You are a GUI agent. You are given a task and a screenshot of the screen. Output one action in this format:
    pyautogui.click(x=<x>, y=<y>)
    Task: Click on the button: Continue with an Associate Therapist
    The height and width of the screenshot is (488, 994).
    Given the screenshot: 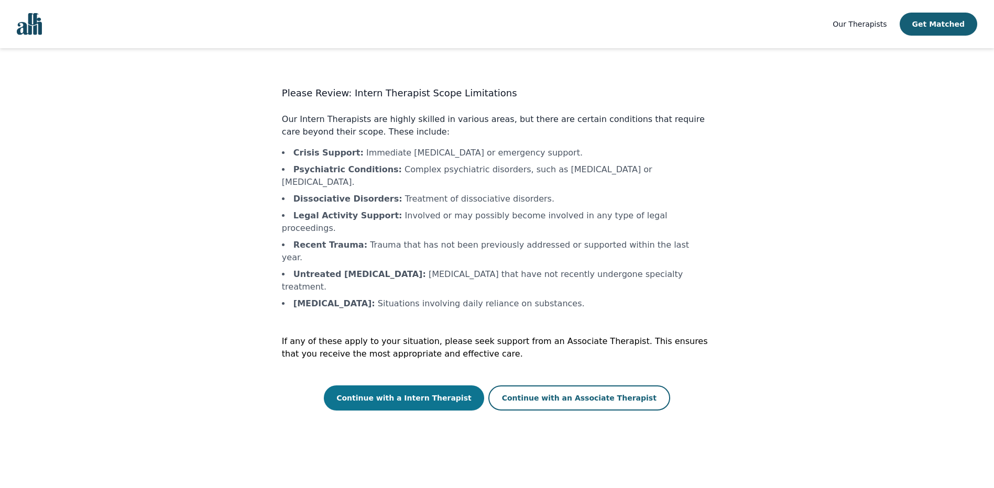 What is the action you would take?
    pyautogui.click(x=579, y=398)
    